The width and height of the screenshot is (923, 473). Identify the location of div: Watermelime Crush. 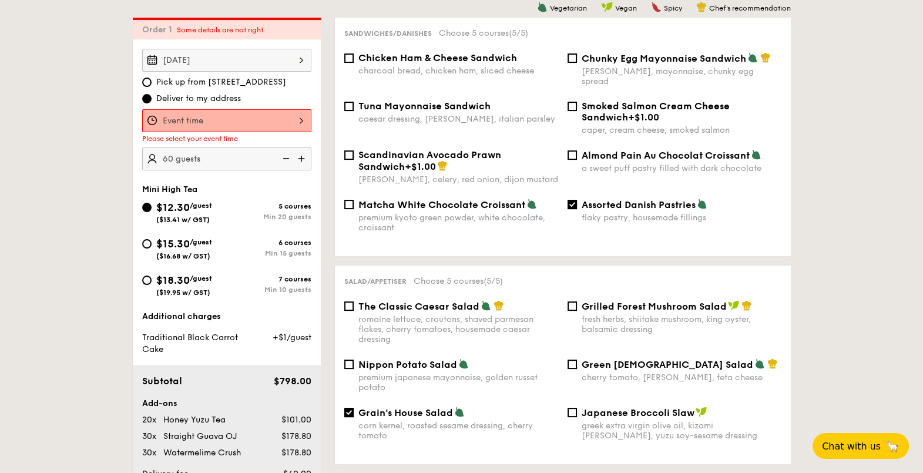
(212, 453).